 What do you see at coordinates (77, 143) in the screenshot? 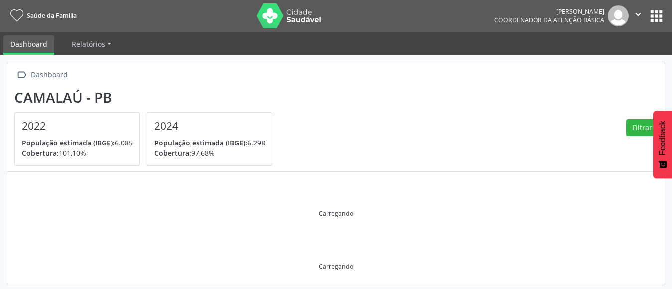
I see `p: 6.085` at bounding box center [77, 143].